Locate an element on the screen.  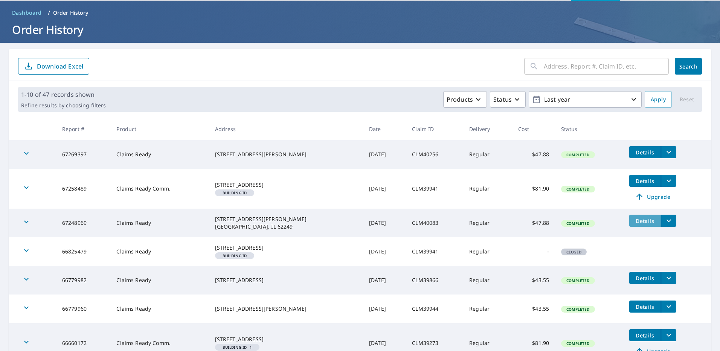
p: Order History is located at coordinates (71, 13).